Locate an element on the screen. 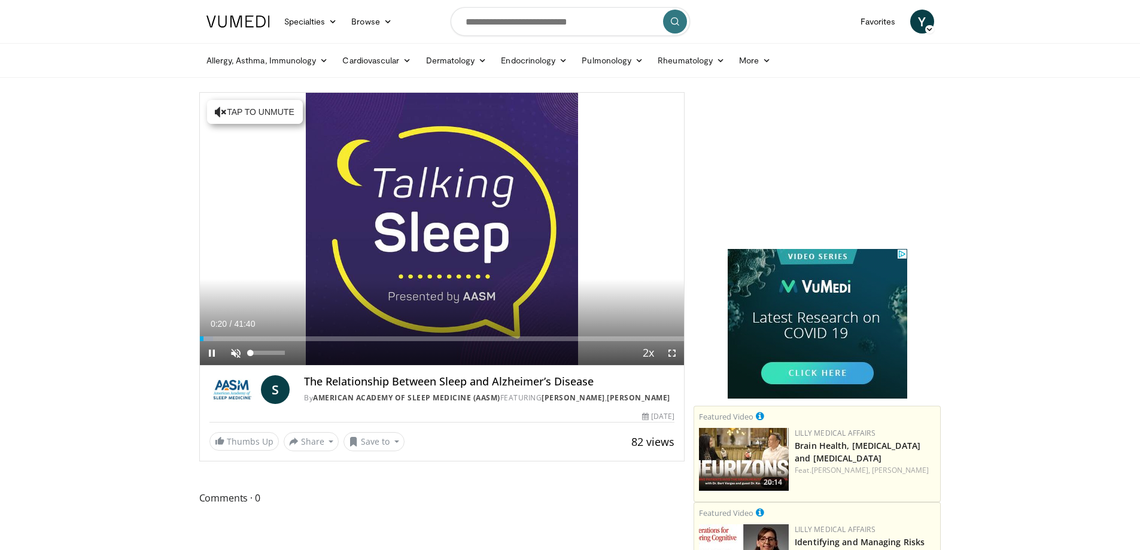  button: Pause is located at coordinates (212, 353).